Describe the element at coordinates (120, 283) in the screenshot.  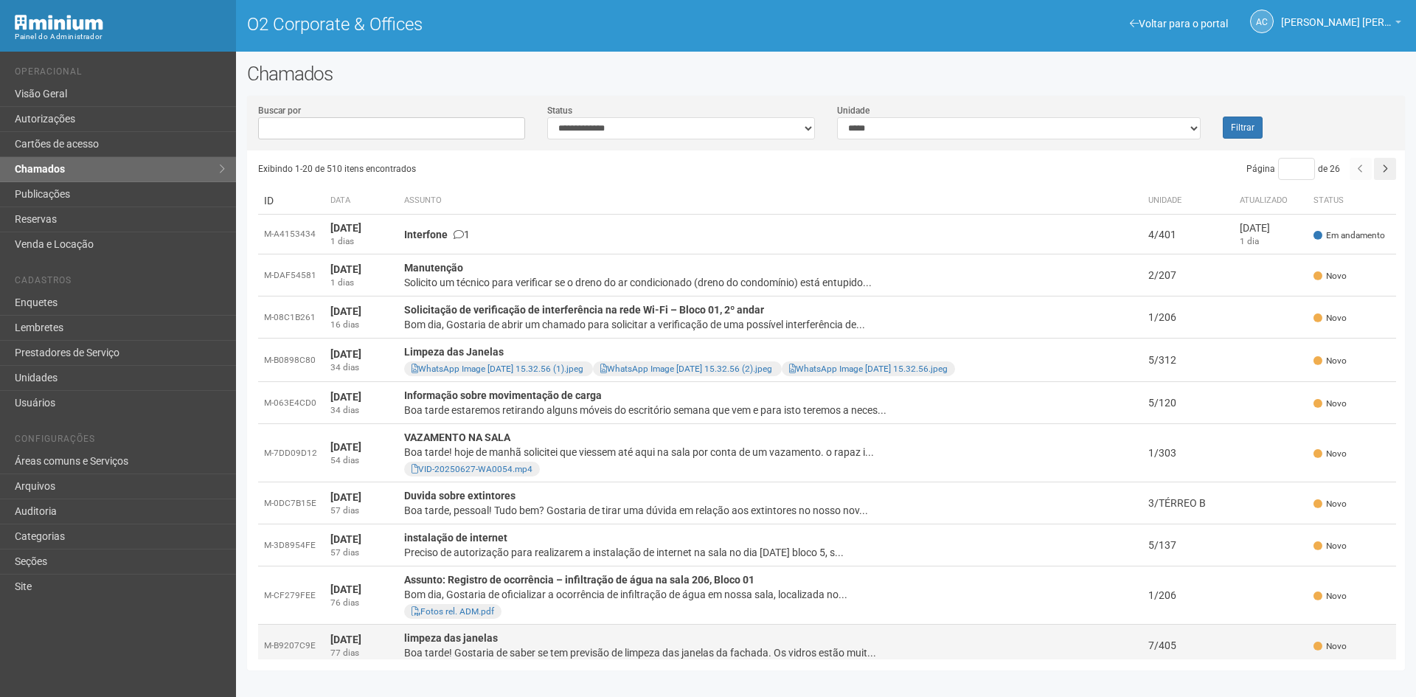
I see `li: Cadastros` at that location.